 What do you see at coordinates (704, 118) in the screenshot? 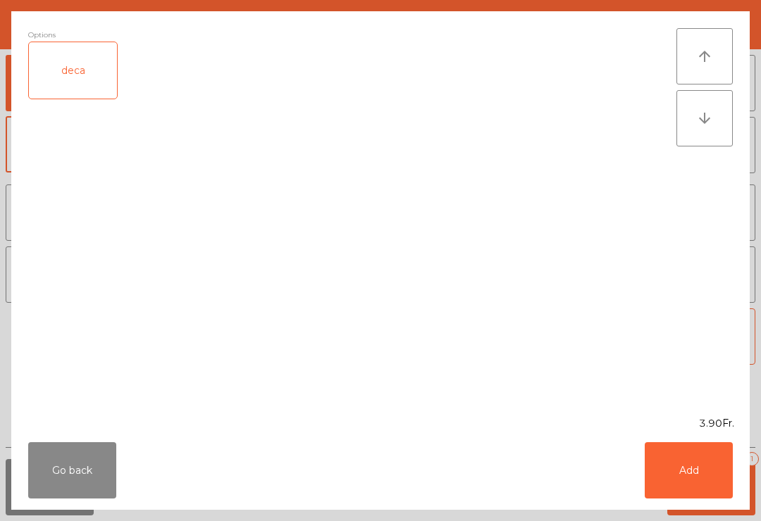
I see `i: arrow_downward` at bounding box center [704, 118].